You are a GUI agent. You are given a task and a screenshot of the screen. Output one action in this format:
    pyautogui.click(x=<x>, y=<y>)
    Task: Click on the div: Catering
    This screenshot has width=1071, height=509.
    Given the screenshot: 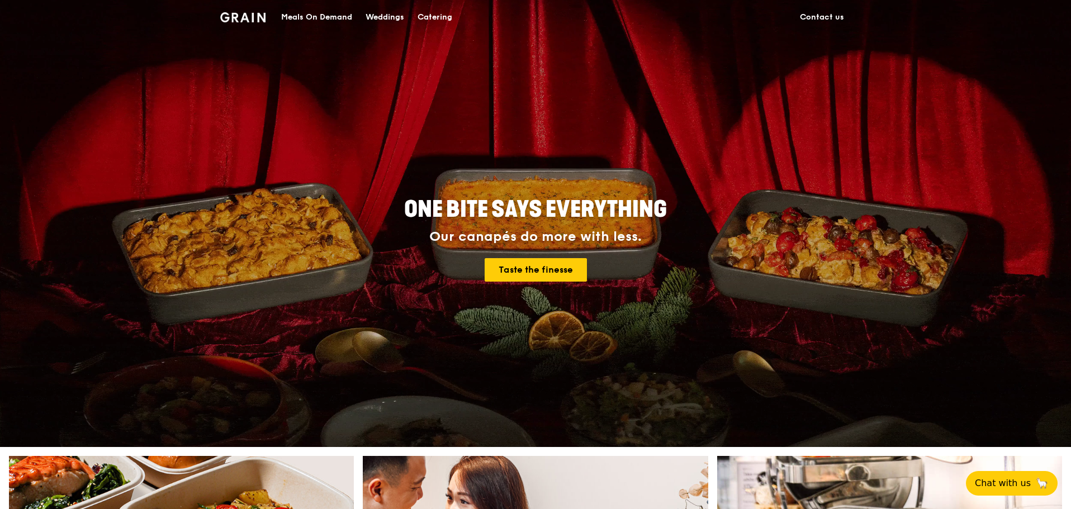 What is the action you would take?
    pyautogui.click(x=435, y=17)
    